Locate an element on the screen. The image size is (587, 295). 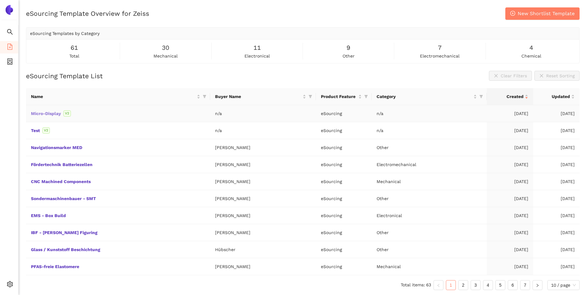
th: this column's title is Buyer Name,this column is sortable is located at coordinates (263, 97).